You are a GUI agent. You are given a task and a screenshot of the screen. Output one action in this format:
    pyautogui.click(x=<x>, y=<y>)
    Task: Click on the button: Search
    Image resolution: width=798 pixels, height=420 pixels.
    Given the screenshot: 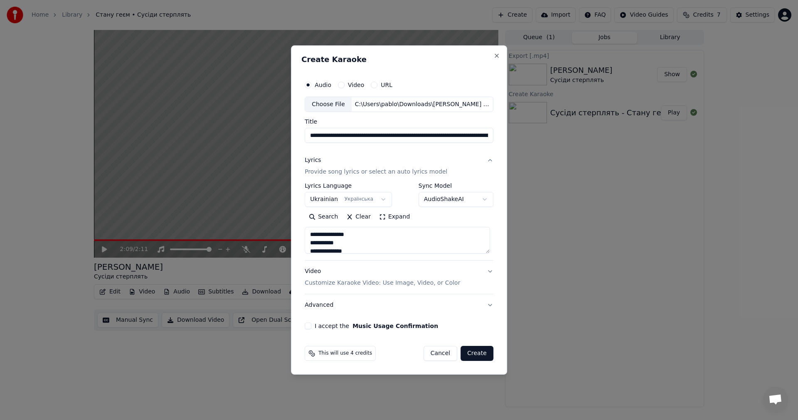 What is the action you would take?
    pyautogui.click(x=323, y=217)
    